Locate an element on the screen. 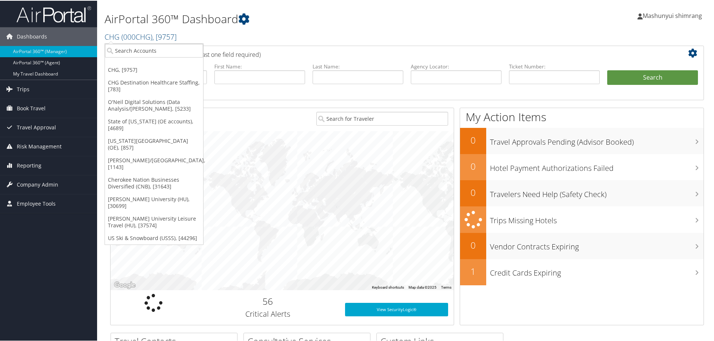 Image resolution: width=714 pixels, height=341 pixels. h3: Travel Approvals Pending (Advisor Booked) is located at coordinates (597, 139).